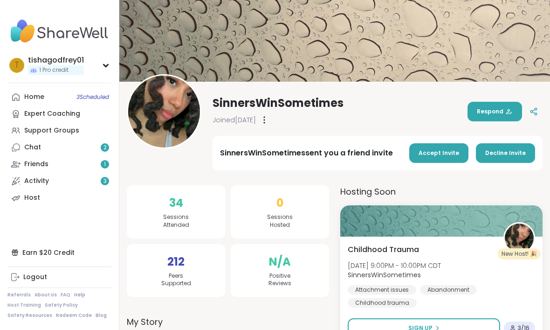  I want to click on a: Activity3, so click(59, 181).